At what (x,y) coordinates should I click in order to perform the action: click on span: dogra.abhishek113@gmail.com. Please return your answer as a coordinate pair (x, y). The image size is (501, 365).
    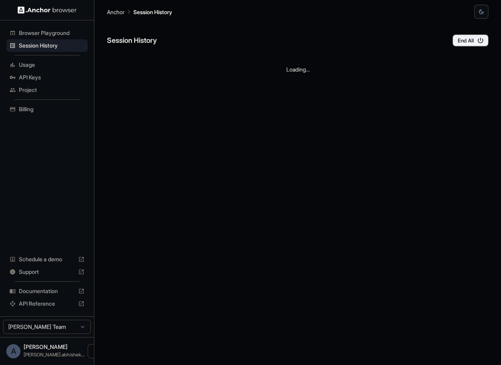
    Looking at the image, I should click on (54, 355).